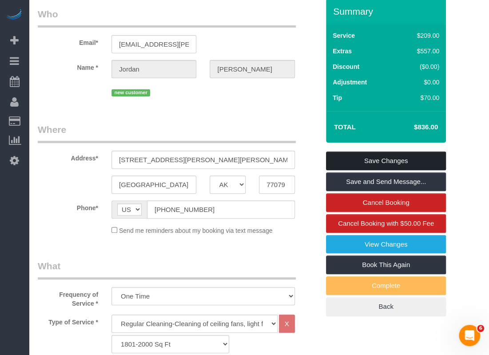  Describe the element at coordinates (346, 67) in the screenshot. I see `label: Discount` at that location.